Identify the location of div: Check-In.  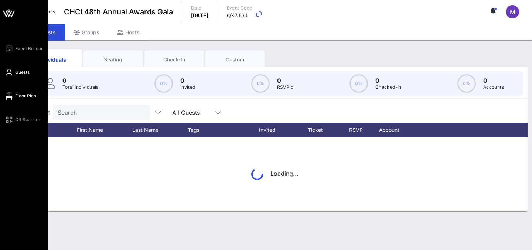
(174, 59).